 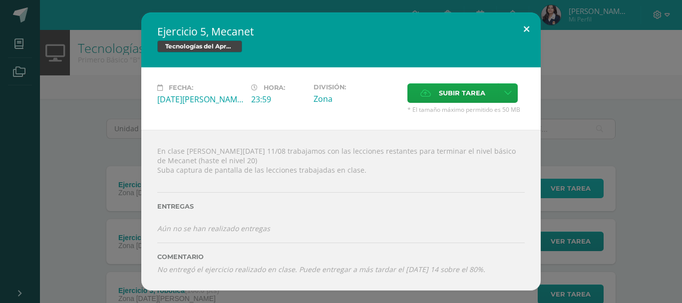 What do you see at coordinates (357, 87) in the screenshot?
I see `label: División:` at bounding box center [357, 87].